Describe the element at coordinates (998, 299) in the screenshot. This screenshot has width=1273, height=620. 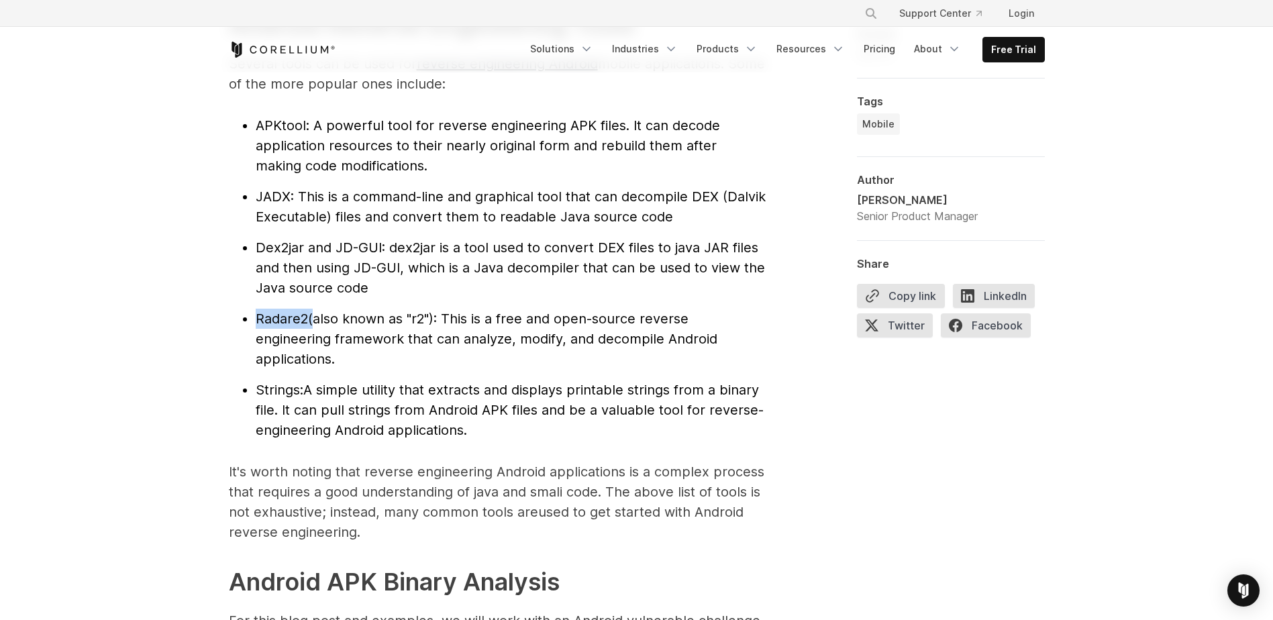
I see `a: LinkedIn` at that location.